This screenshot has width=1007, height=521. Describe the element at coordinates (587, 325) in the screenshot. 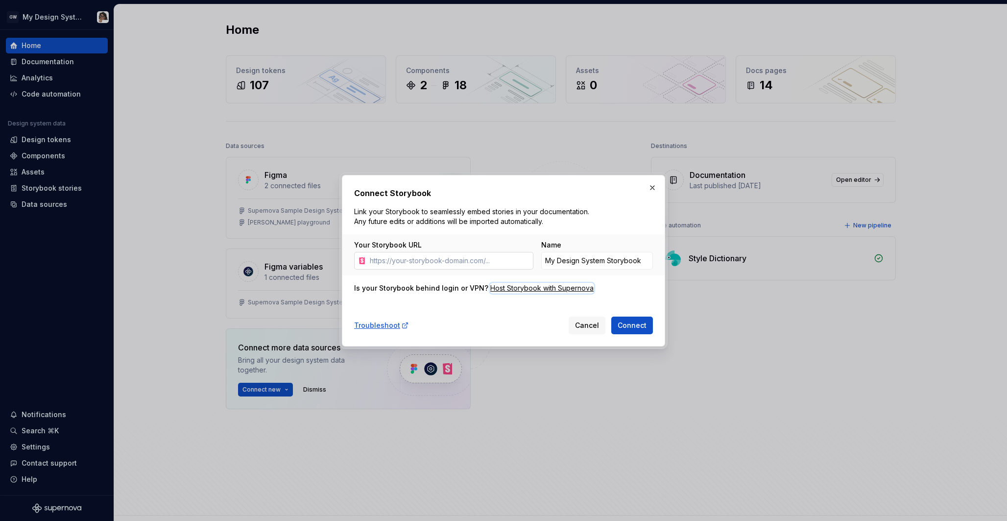

I see `button: Cancel` at that location.